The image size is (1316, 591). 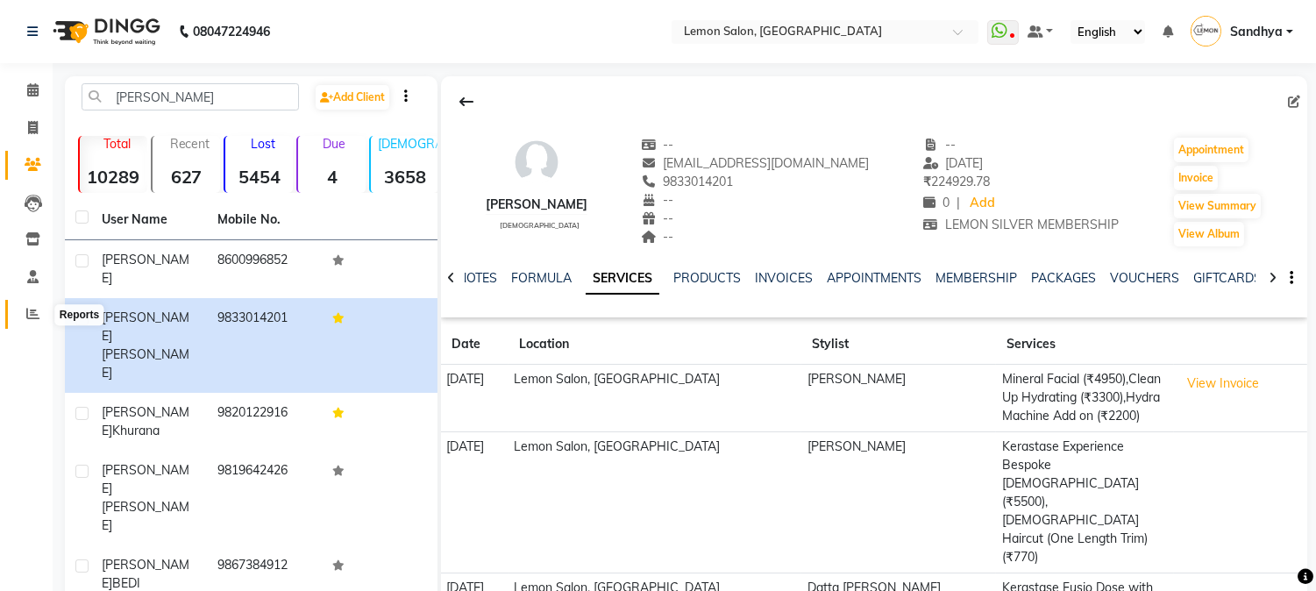 I want to click on td: 9819642426, so click(x=265, y=498).